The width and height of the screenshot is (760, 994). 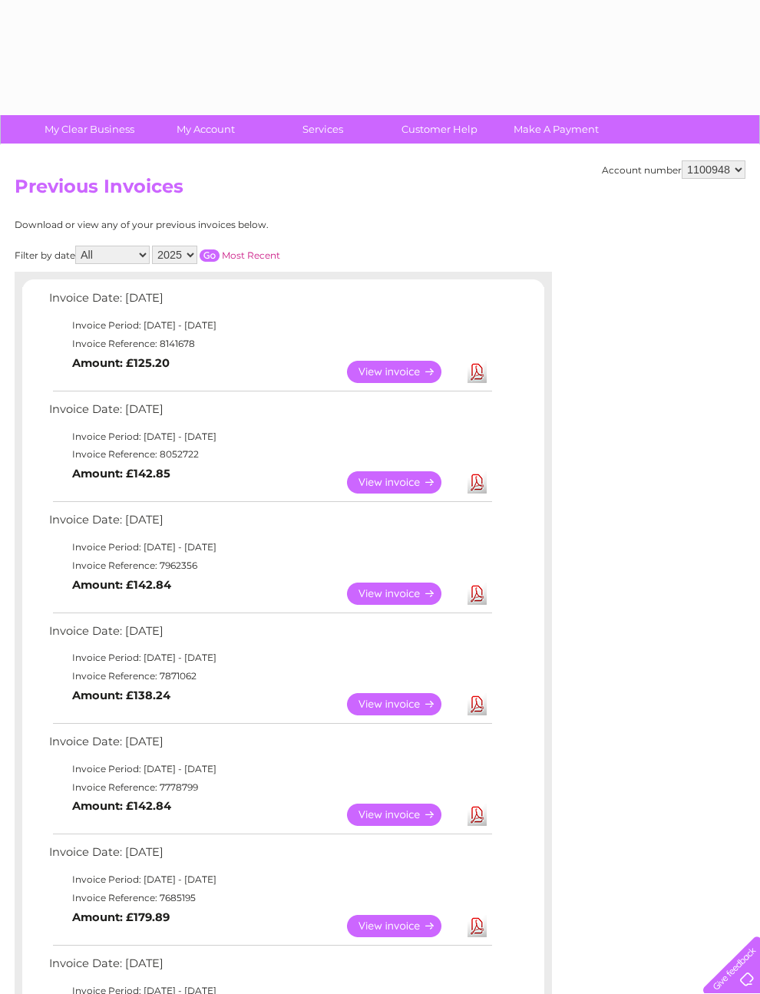 I want to click on td: Invoice Reference: 7962356, so click(x=269, y=566).